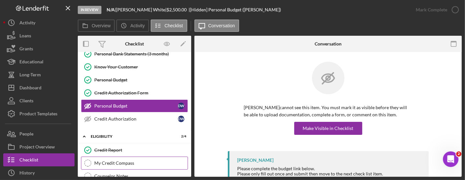 The image size is (465, 180). Describe the element at coordinates (135, 106) in the screenshot. I see `a: Personal BudgetDW` at that location.